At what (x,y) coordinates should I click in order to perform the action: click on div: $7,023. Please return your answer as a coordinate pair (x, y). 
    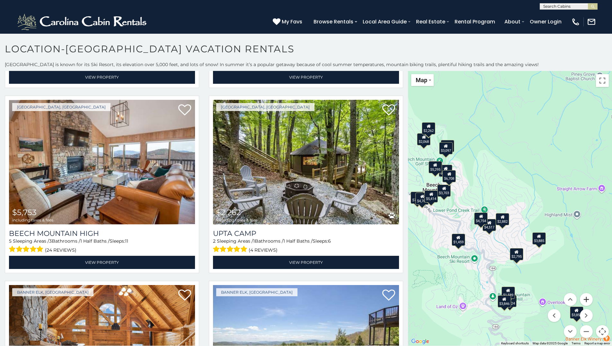
    Looking at the image, I should click on (417, 198).